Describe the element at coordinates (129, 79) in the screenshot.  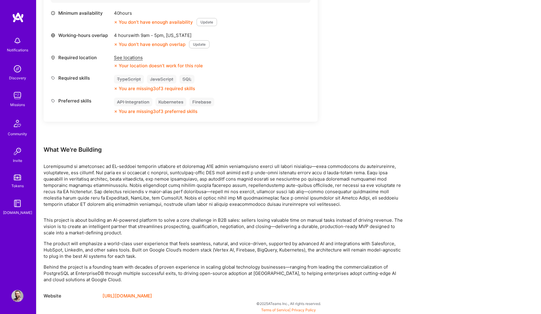
I see `div: TypeScript` at that location.